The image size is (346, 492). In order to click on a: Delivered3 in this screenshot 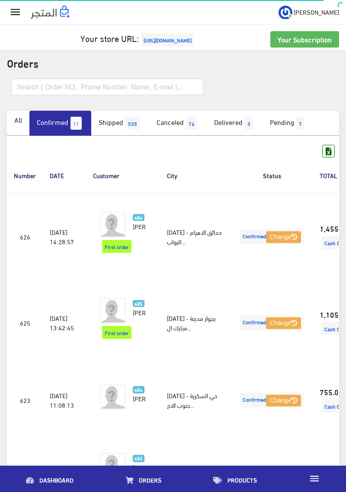, I will do `click(234, 123)`.